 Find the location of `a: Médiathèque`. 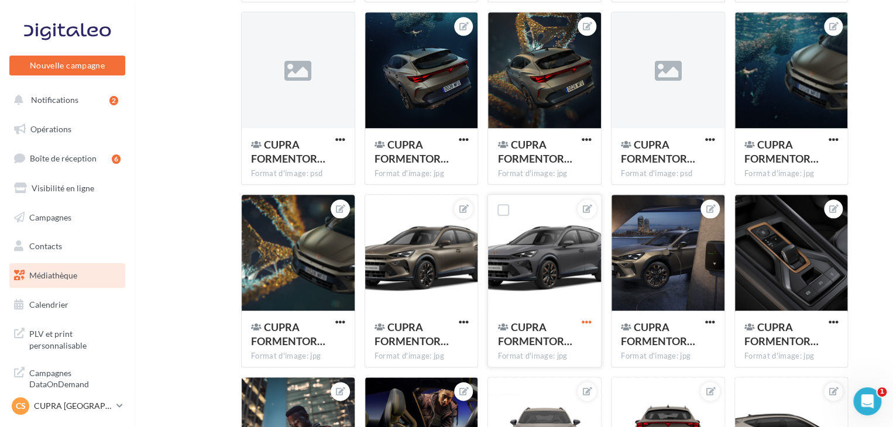

a: Médiathèque is located at coordinates (67, 276).